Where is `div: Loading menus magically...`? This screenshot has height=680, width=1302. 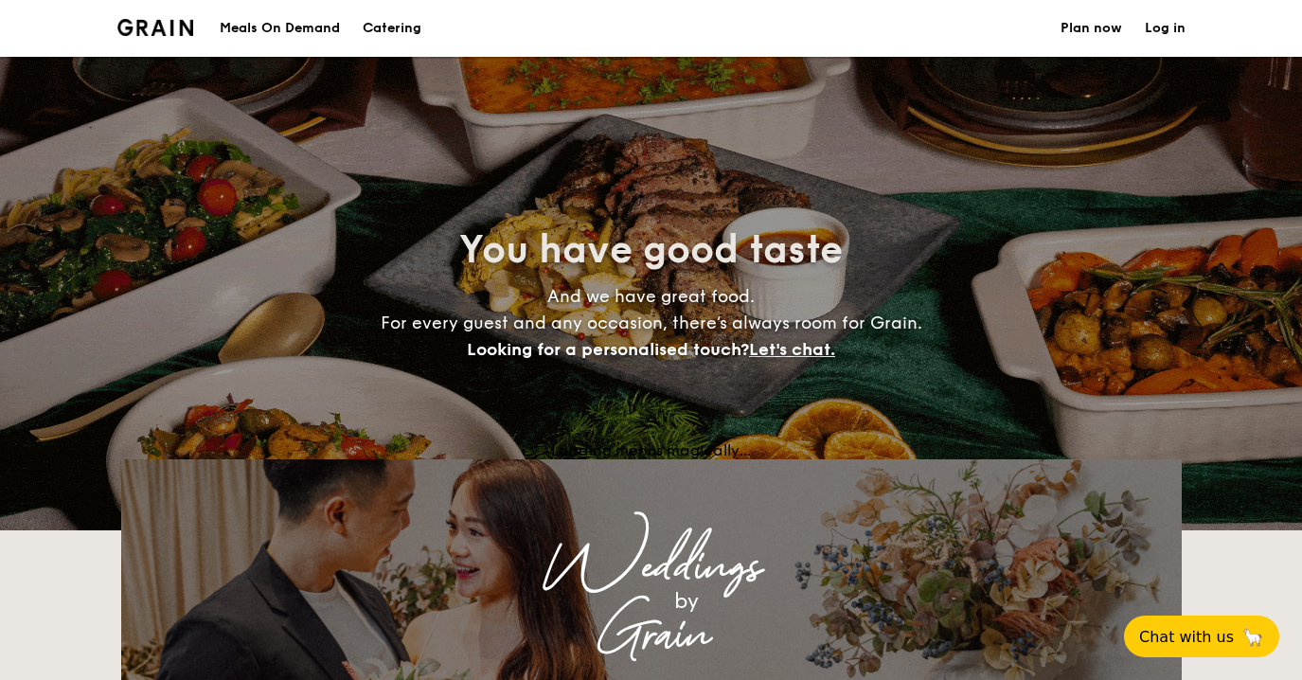
div: Loading menus magically... is located at coordinates (651, 450).